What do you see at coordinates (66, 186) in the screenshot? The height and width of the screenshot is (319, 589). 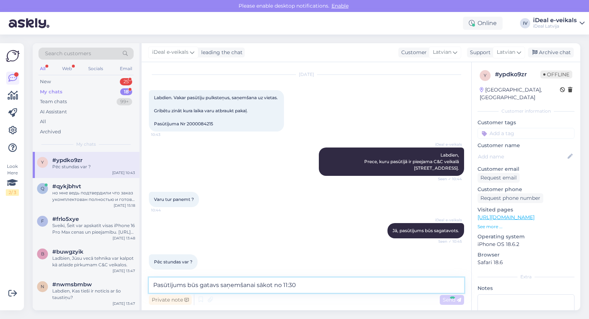 I see `span: #qykjbhvt` at bounding box center [66, 186].